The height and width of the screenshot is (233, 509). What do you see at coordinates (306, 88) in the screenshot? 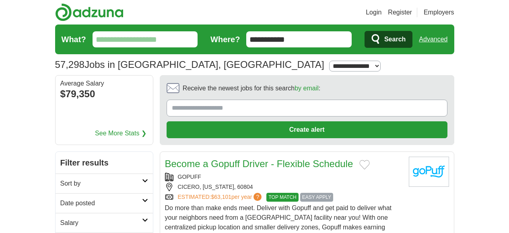
I see `a: by email` at bounding box center [306, 88].